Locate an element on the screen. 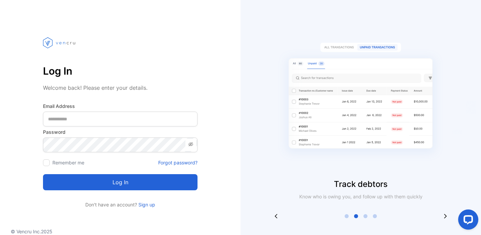 Image resolution: width=481 pixels, height=235 pixels. img: slider image is located at coordinates (361, 102).